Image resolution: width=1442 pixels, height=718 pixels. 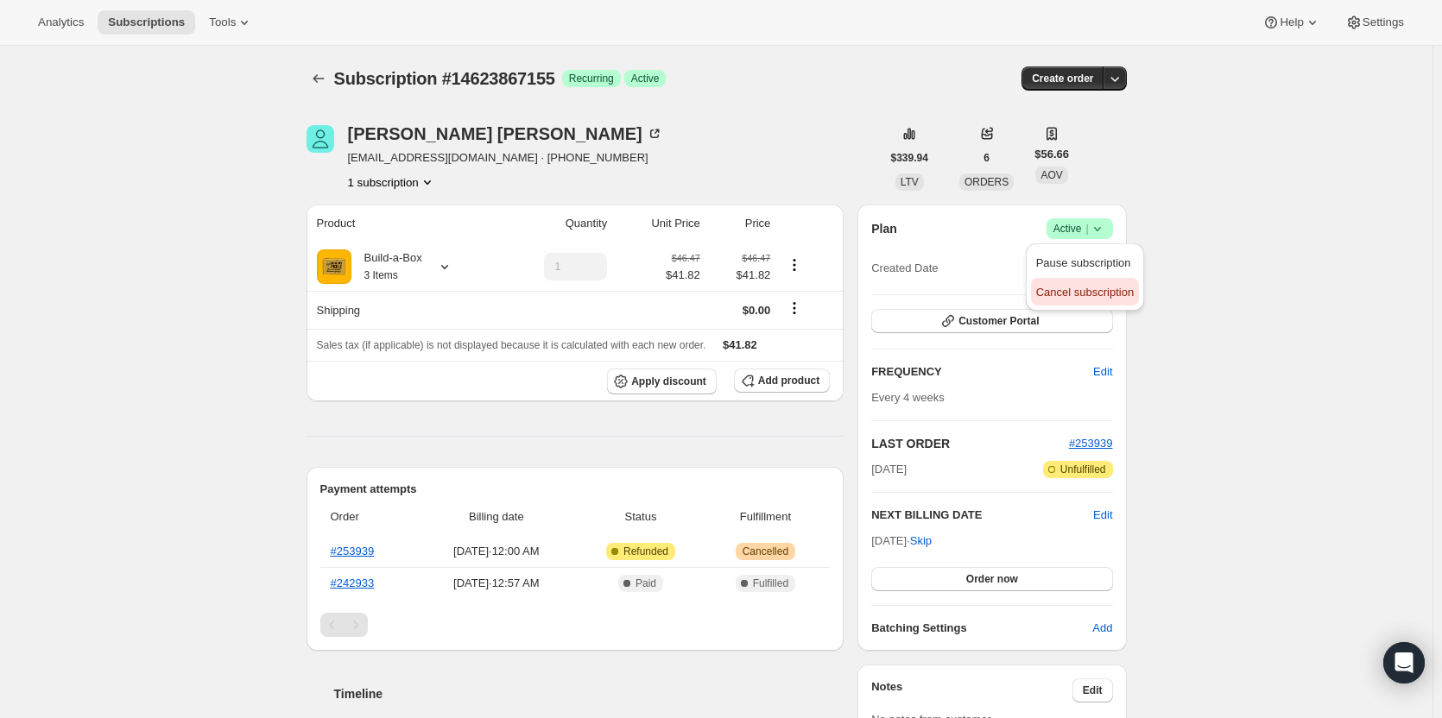 I want to click on th: Order, so click(x=369, y=517).